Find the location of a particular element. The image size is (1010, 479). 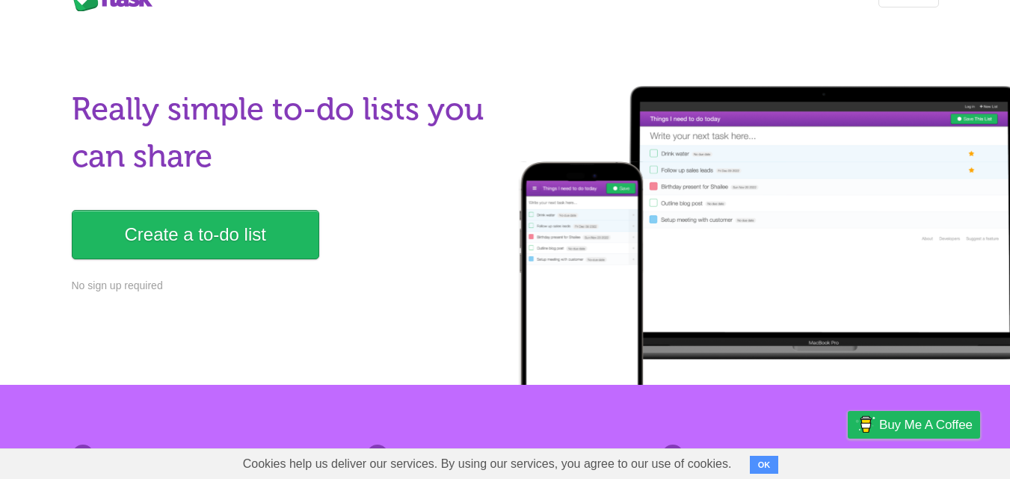

p: No sign up required is located at coordinates (284, 286).